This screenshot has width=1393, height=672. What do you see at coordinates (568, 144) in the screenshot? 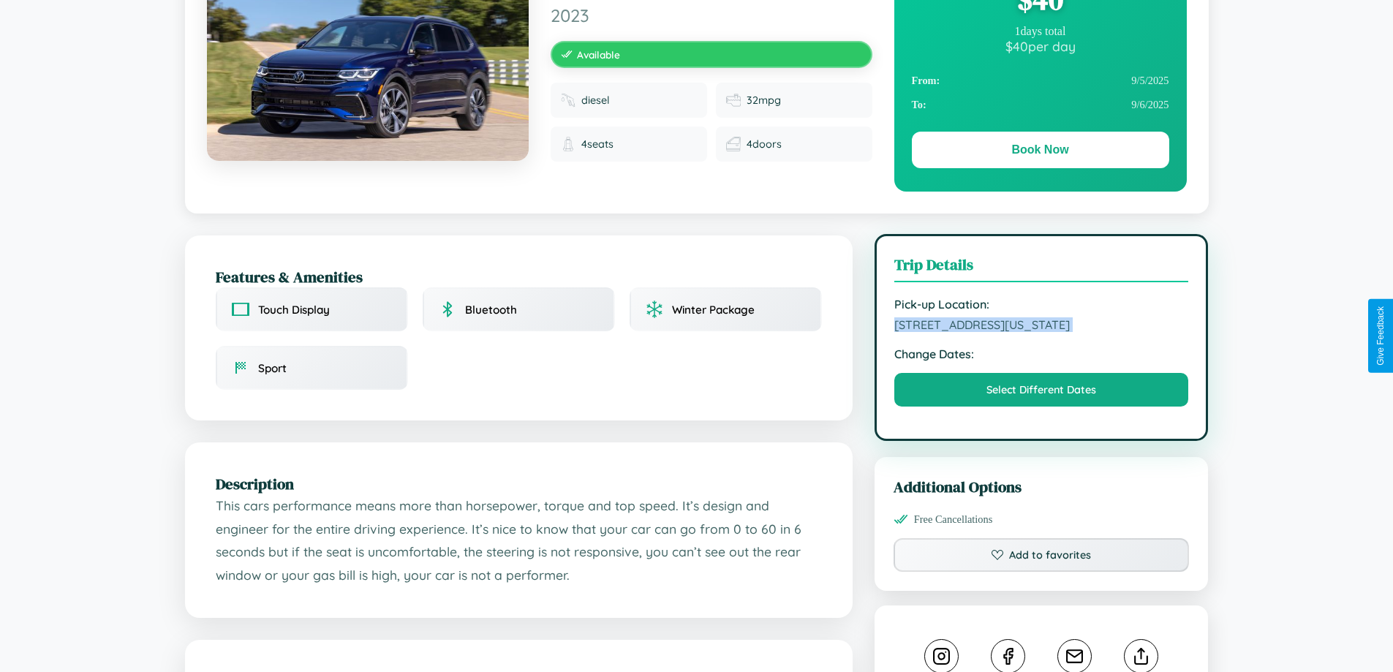
I see `img: Seats` at bounding box center [568, 144].